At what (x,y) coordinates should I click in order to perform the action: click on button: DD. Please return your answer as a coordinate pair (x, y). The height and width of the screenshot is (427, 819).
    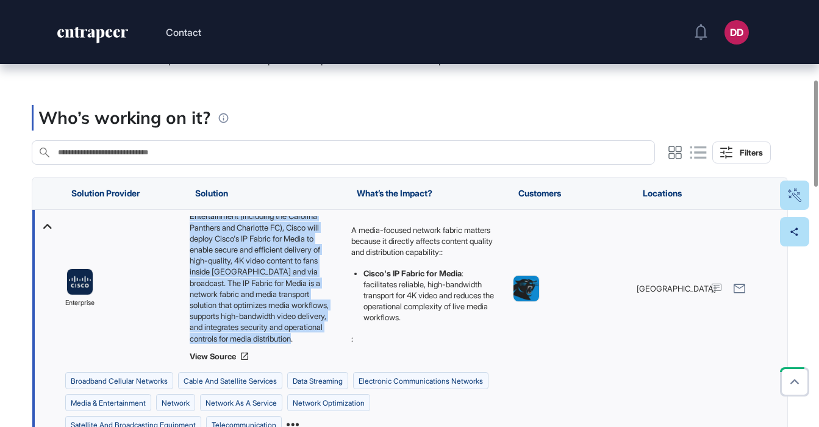
    Looking at the image, I should click on (737, 32).